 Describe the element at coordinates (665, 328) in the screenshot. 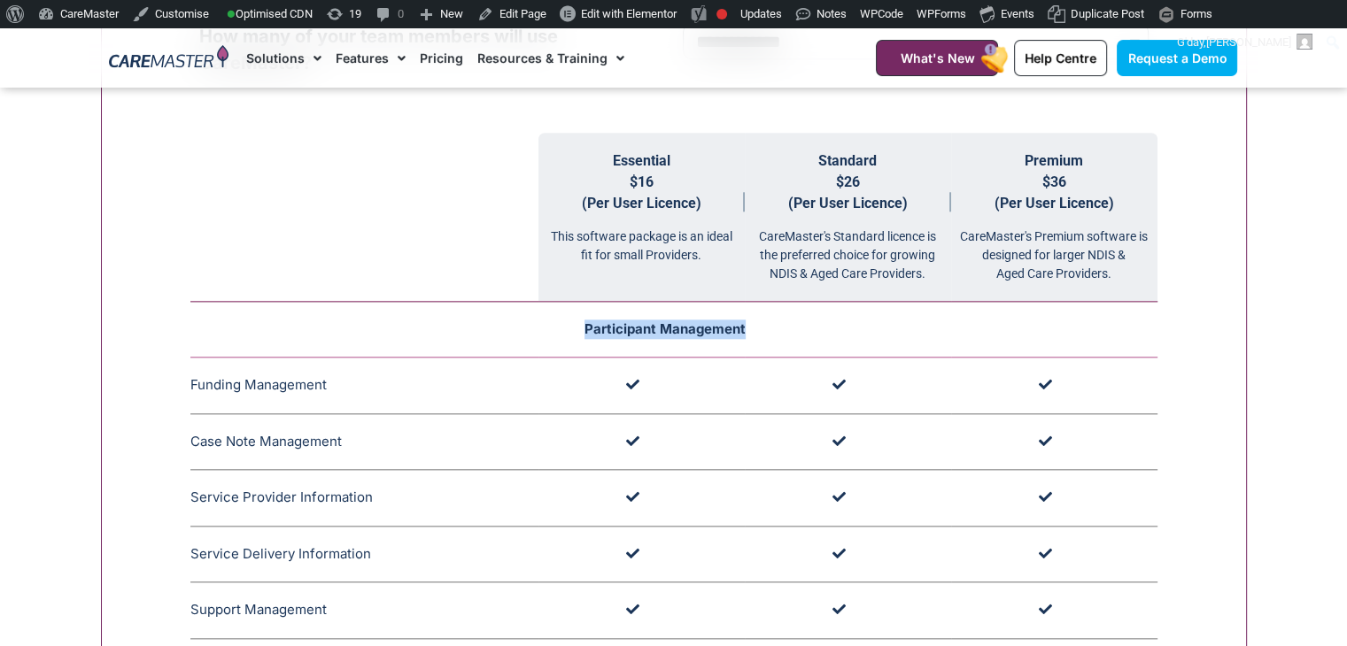

I see `span: Participant Management` at that location.